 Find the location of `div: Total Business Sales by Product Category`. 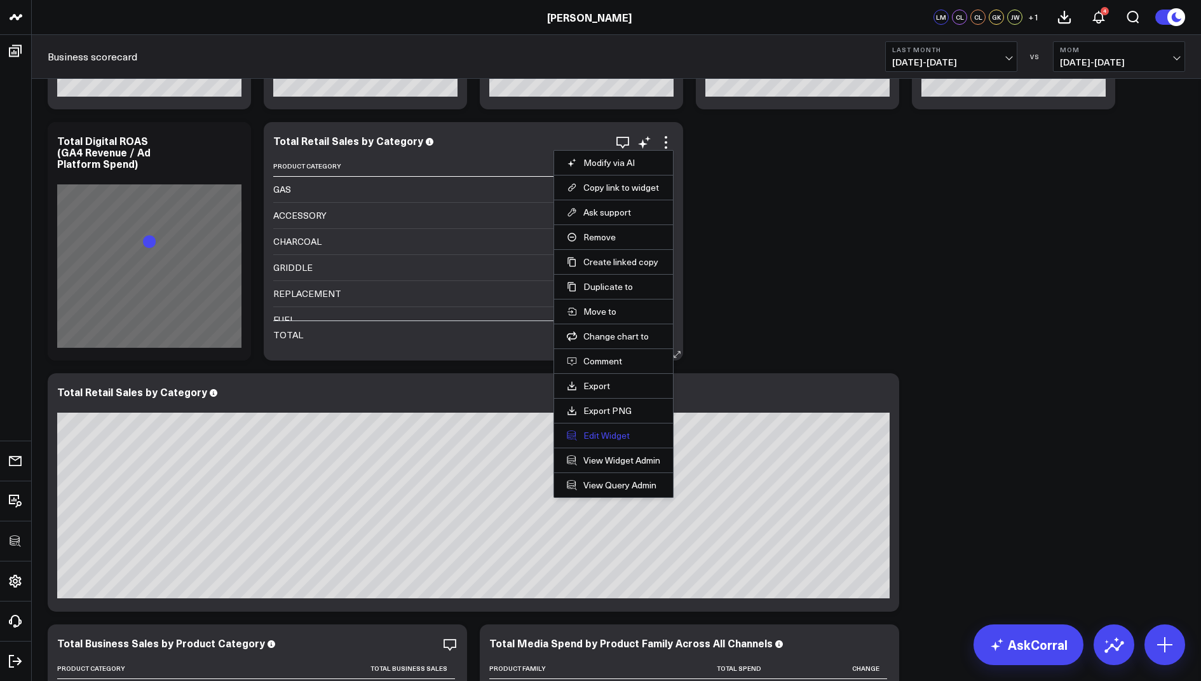

div: Total Business Sales by Product Category is located at coordinates (161, 642).